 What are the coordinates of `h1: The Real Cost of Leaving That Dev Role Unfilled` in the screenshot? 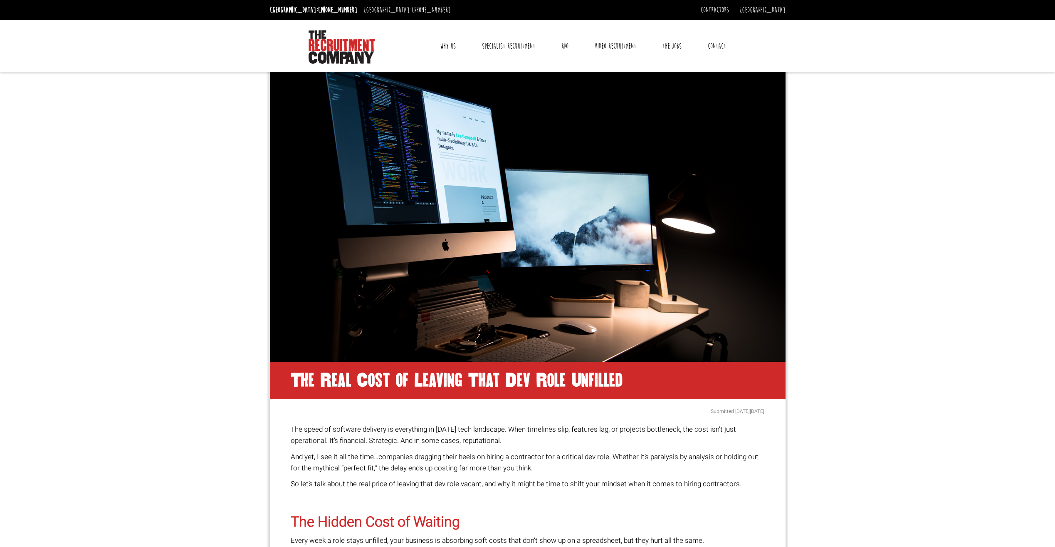 It's located at (528, 380).